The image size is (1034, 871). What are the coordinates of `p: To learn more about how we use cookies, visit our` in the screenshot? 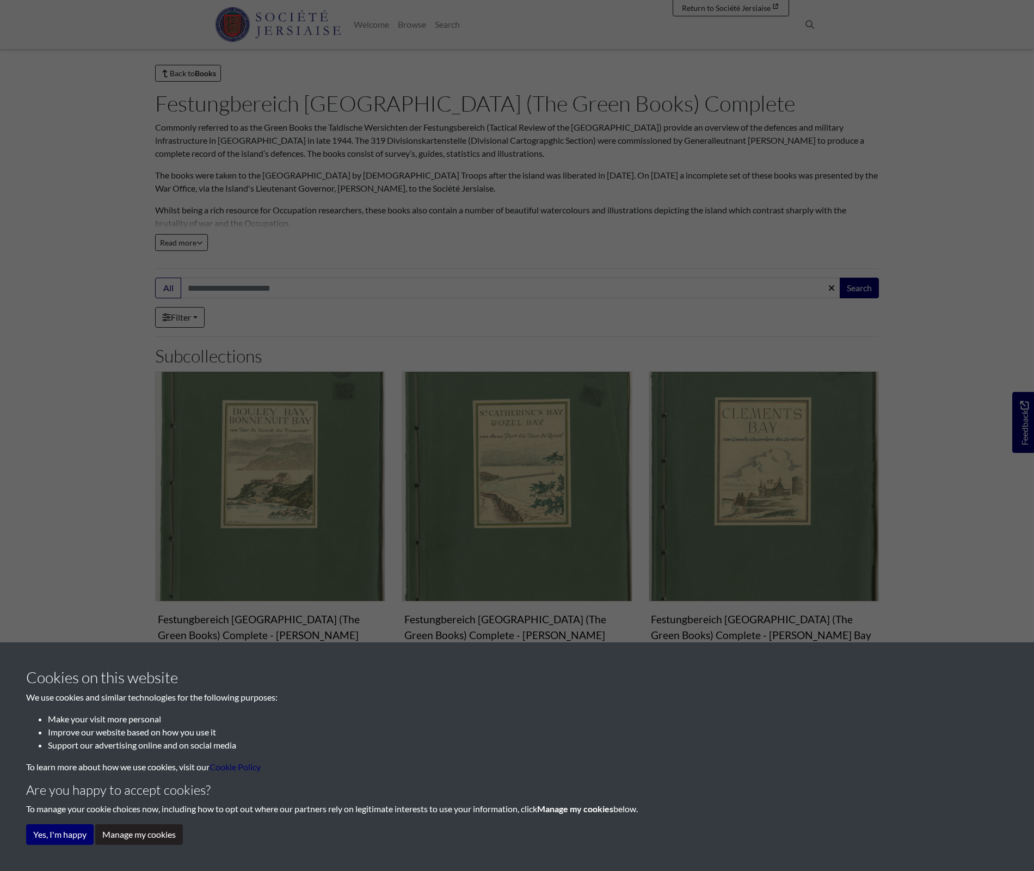 It's located at (517, 767).